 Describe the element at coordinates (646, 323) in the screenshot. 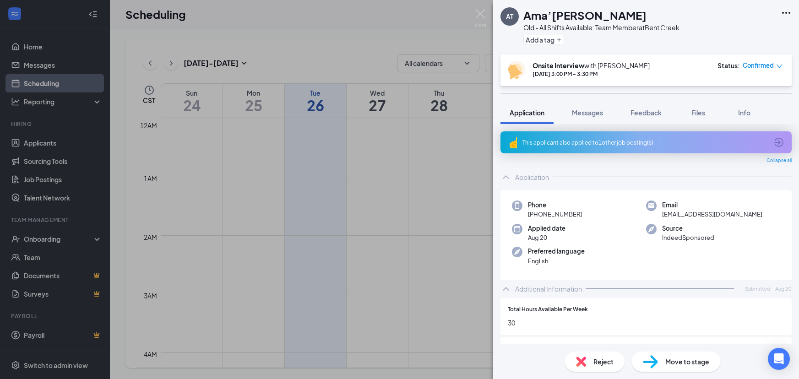

I see `span: 30` at that location.